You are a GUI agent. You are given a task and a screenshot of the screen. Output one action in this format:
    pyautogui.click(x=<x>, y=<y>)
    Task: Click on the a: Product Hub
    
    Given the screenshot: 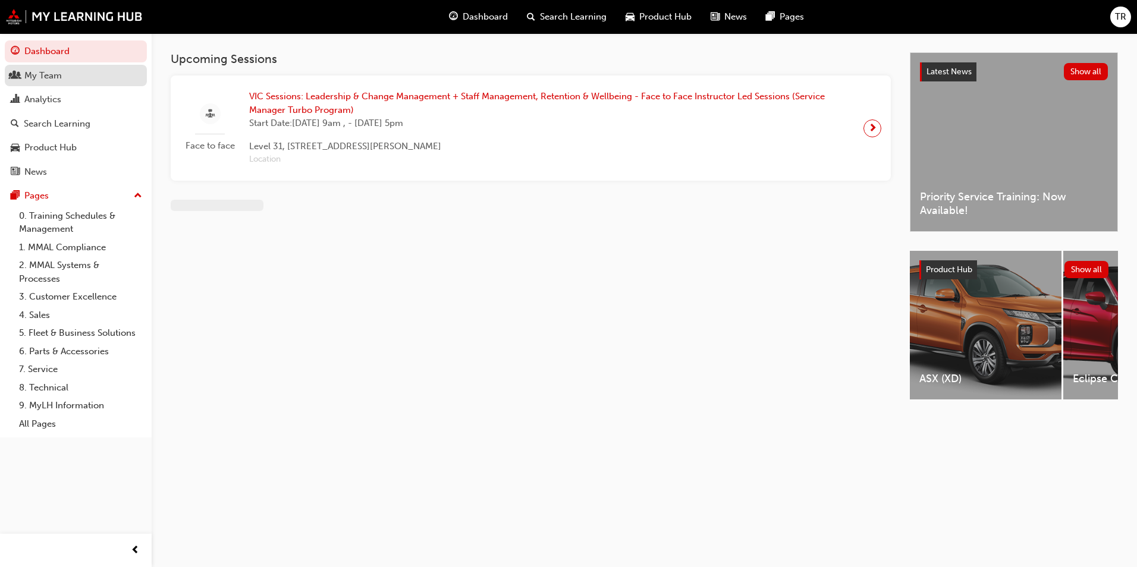 What is the action you would take?
    pyautogui.click(x=76, y=148)
    